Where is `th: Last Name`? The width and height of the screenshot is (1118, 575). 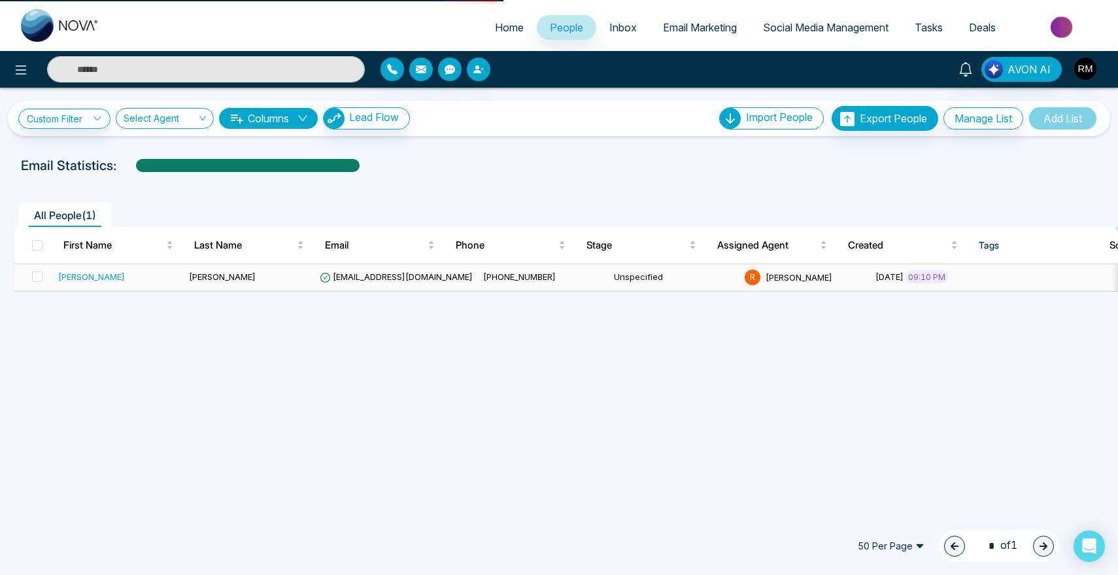 th: Last Name is located at coordinates (249, 245).